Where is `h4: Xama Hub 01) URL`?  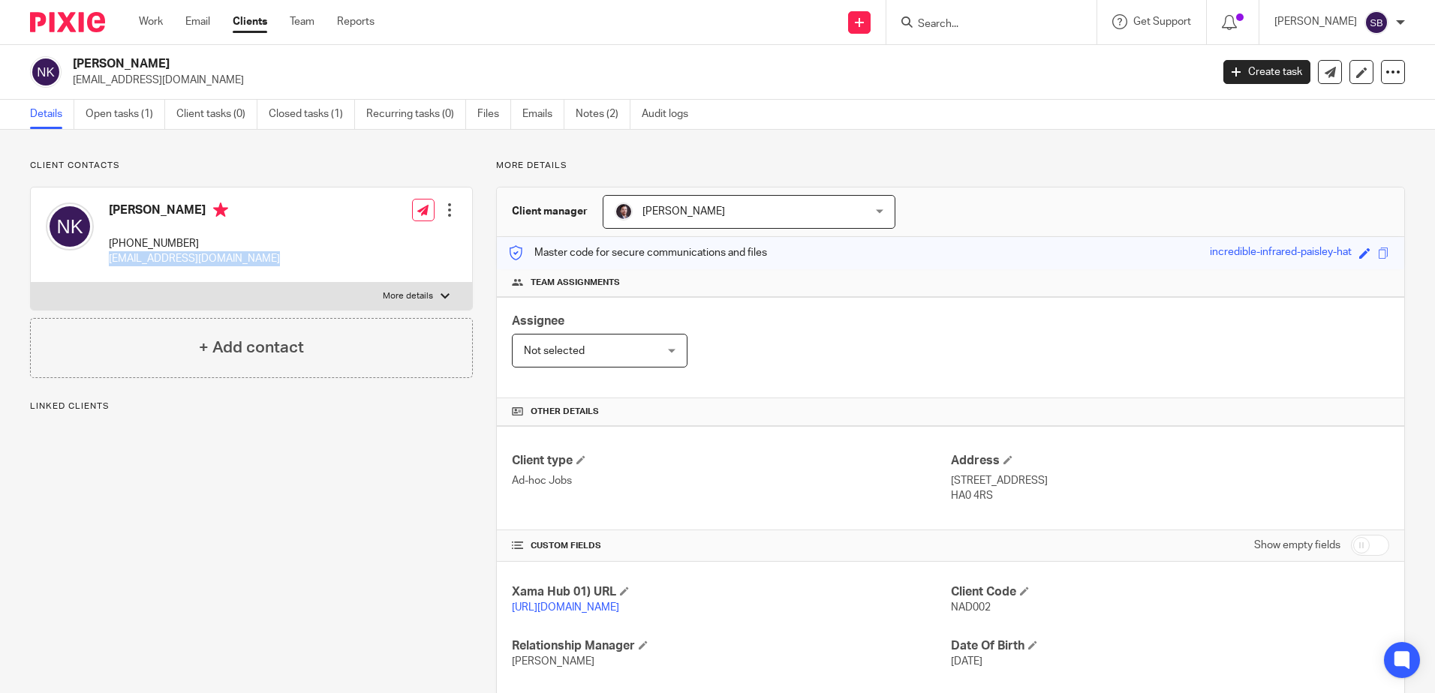 h4: Xama Hub 01) URL is located at coordinates (731, 592).